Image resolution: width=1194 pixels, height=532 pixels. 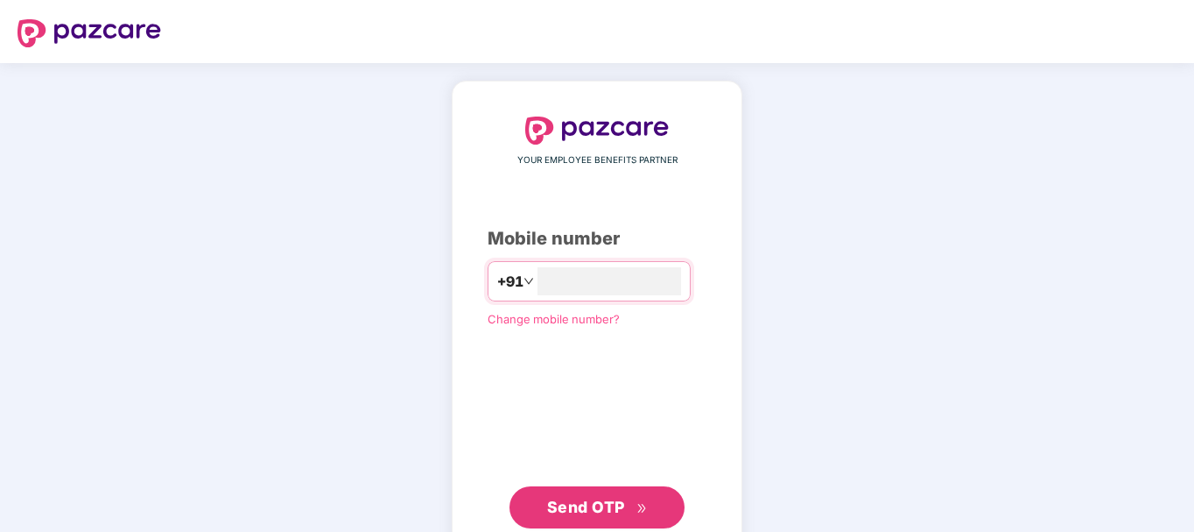 What do you see at coordinates (586, 506) in the screenshot?
I see `span: Send OTP` at bounding box center [586, 506].